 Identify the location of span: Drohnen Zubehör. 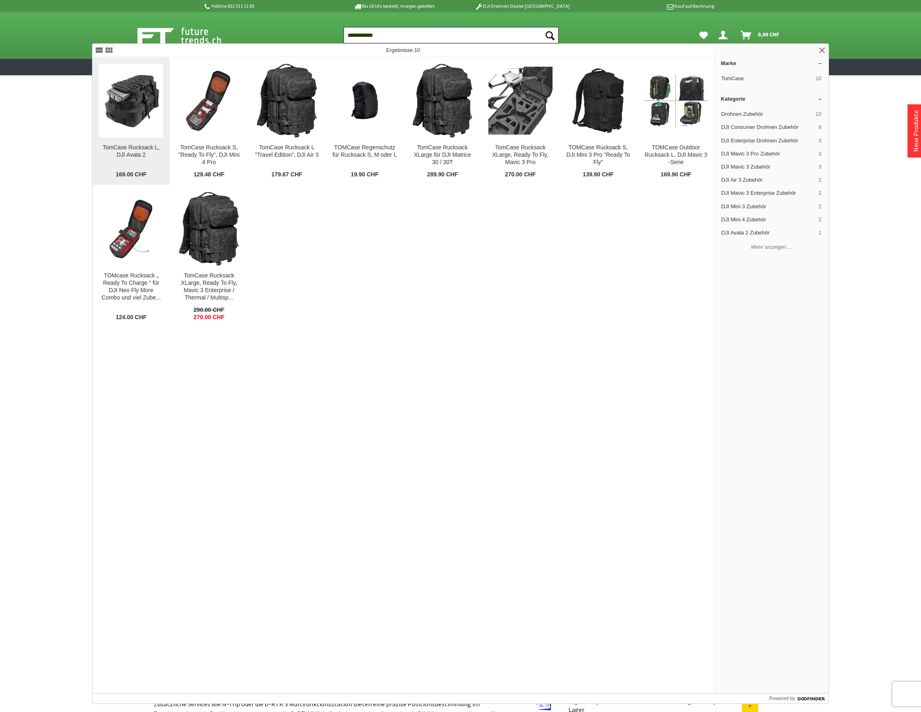
(767, 114).